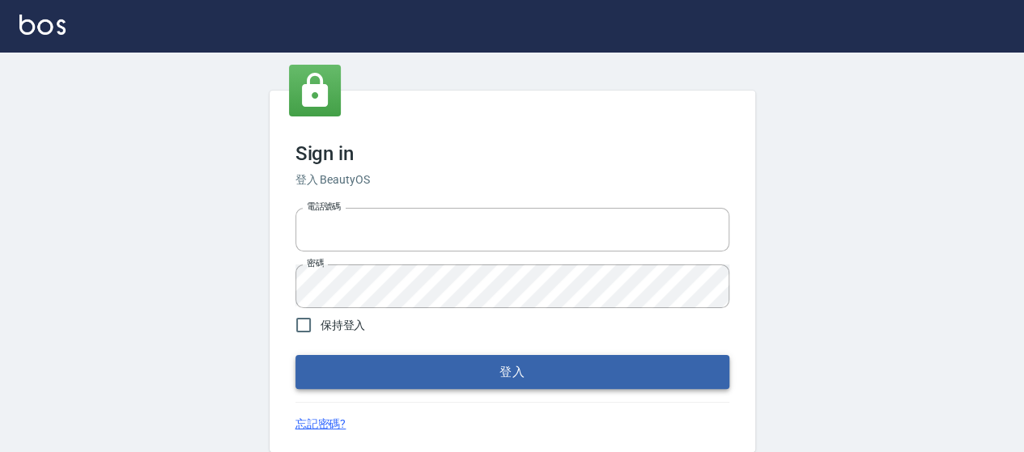 This screenshot has height=452, width=1024. Describe the element at coordinates (512, 180) in the screenshot. I see `h6: 登入 BeautyOS` at that location.